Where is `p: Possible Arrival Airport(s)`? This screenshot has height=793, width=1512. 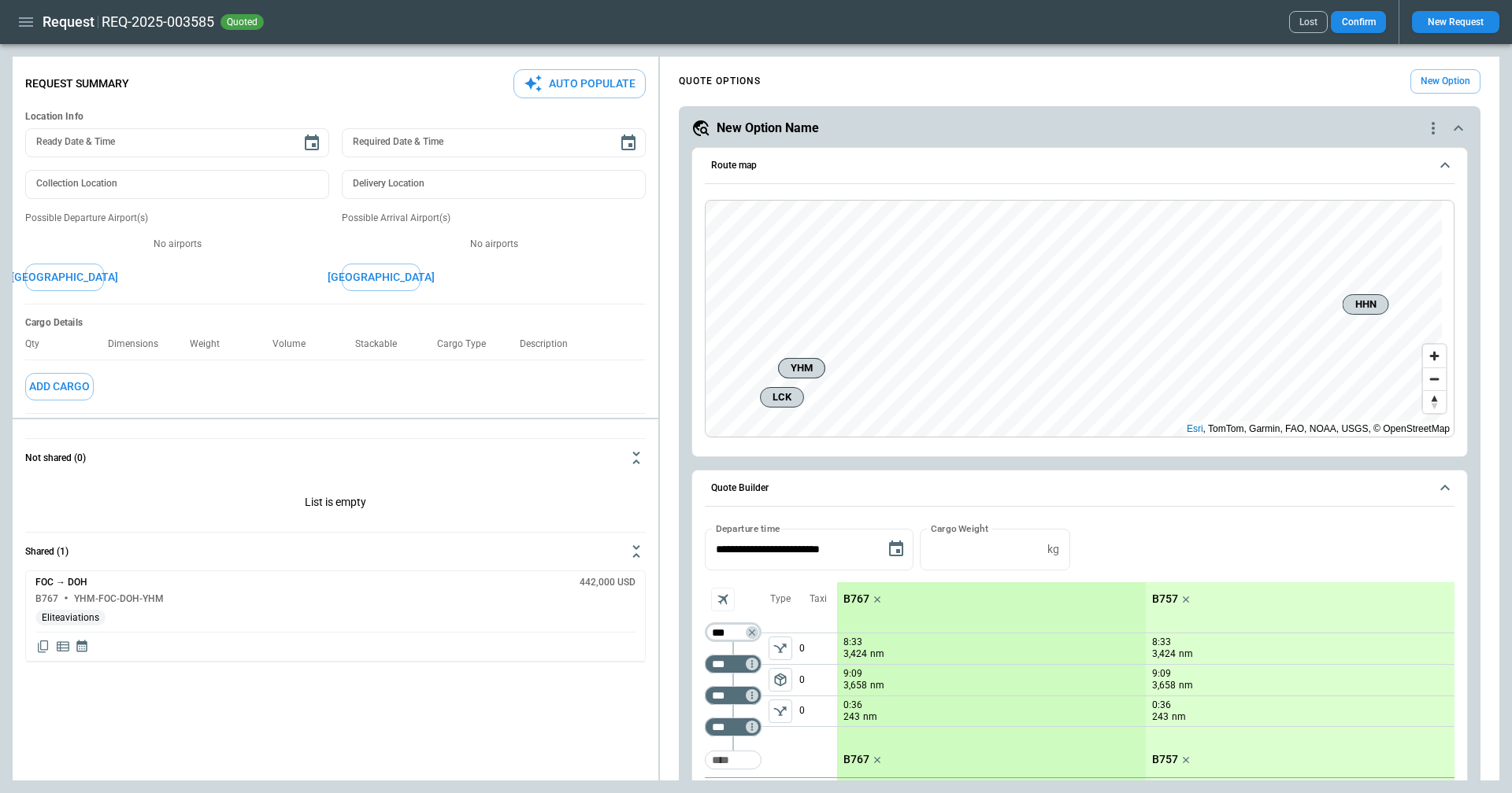
p: Possible Arrival Airport(s) is located at coordinates (494, 218).